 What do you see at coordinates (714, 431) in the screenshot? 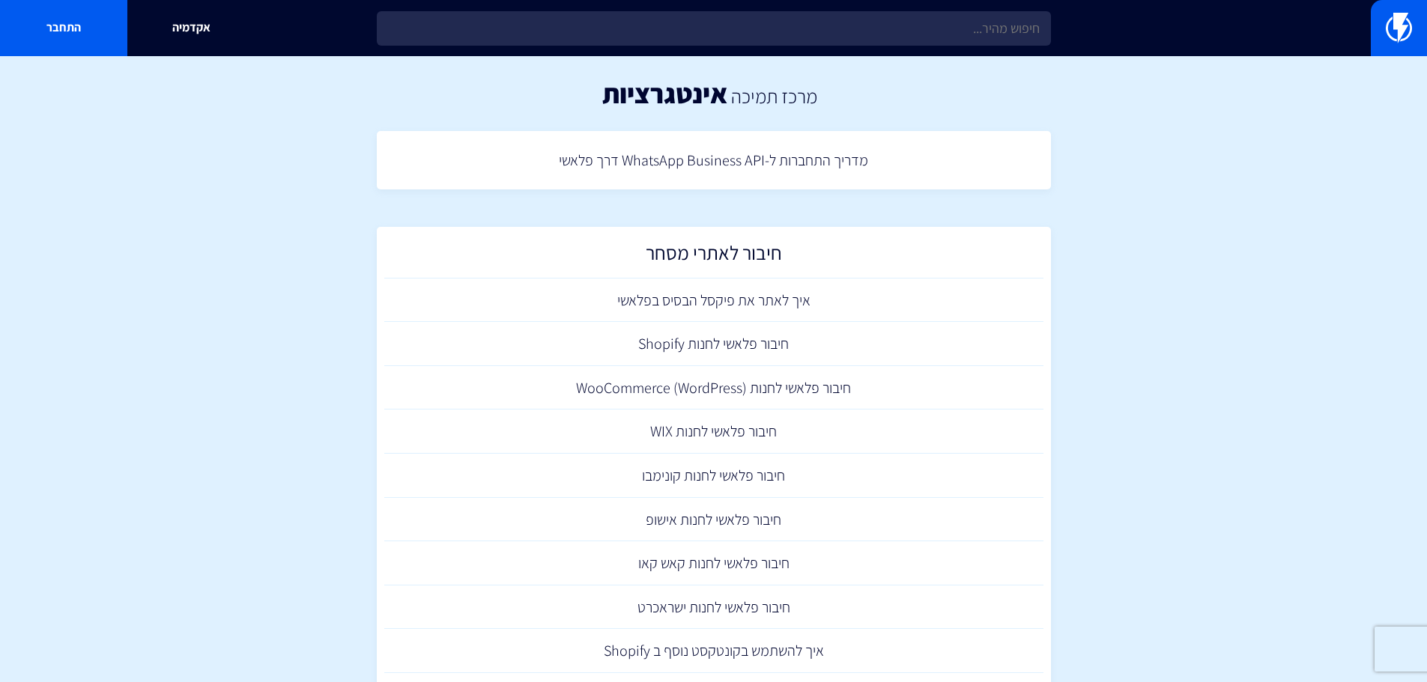
I see `a: חיבור פלאשי לחנות WIX` at bounding box center [714, 431].